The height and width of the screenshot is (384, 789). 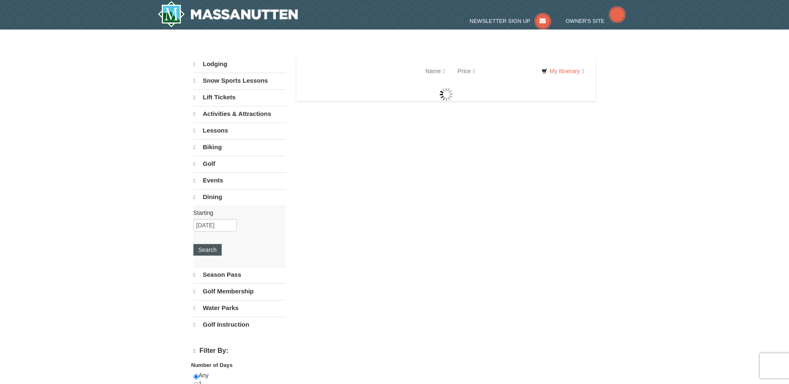 What do you see at coordinates (228, 14) in the screenshot?
I see `a: Massanutten Resort` at bounding box center [228, 14].